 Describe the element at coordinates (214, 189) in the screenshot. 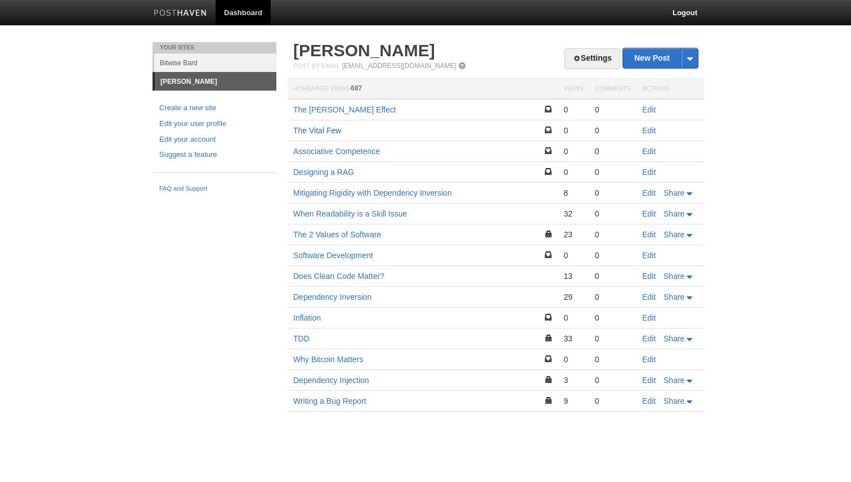

I see `a: FAQ and Support` at that location.